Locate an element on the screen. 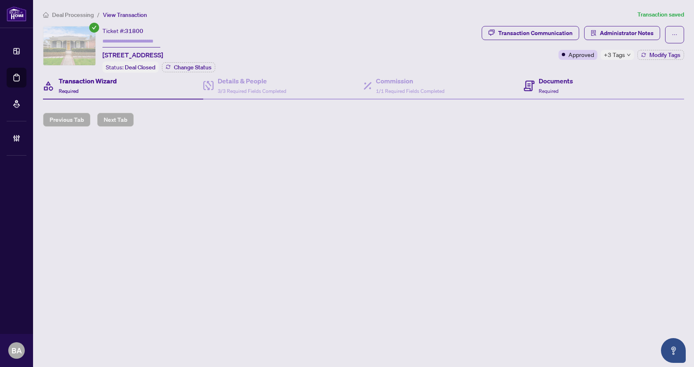 The width and height of the screenshot is (694, 367). button: Previous Tab is located at coordinates (67, 120).